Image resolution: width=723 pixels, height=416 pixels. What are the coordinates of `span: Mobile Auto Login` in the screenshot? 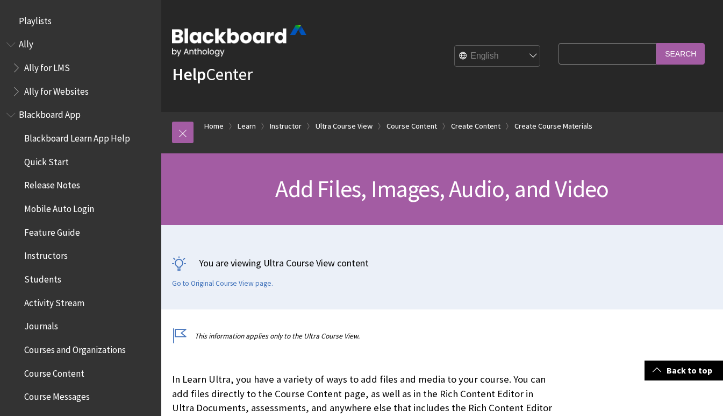 It's located at (59, 206).